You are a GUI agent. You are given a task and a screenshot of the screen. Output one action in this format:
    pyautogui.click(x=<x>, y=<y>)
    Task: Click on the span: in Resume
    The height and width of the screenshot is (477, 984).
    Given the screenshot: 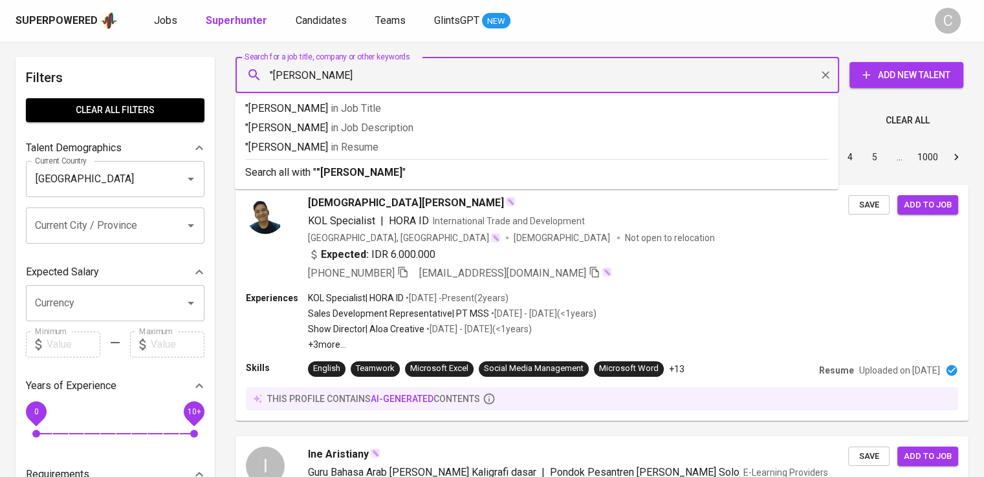 What is the action you would take?
    pyautogui.click(x=355, y=147)
    